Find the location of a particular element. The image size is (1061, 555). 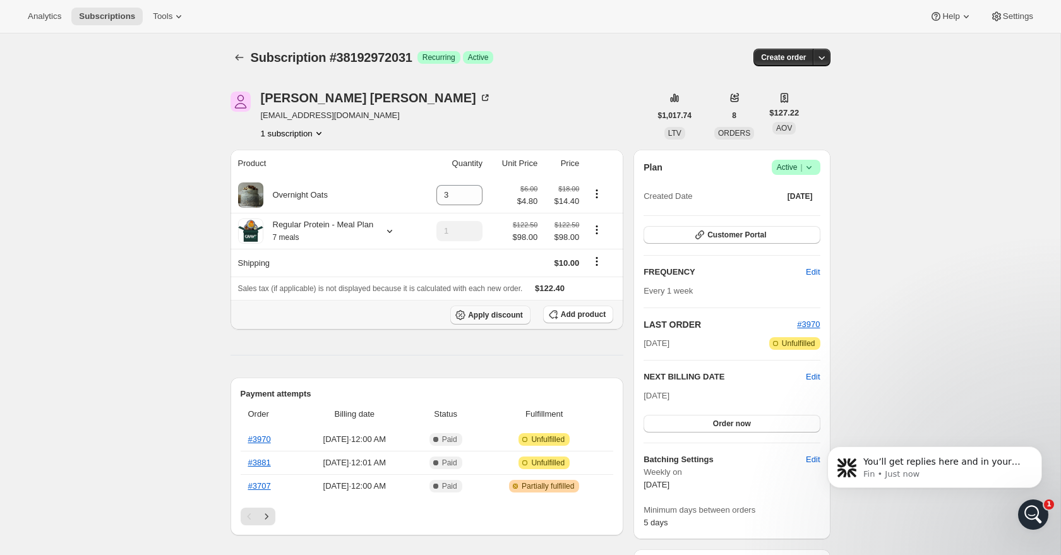

span: $1,017.74 is located at coordinates (675, 116).